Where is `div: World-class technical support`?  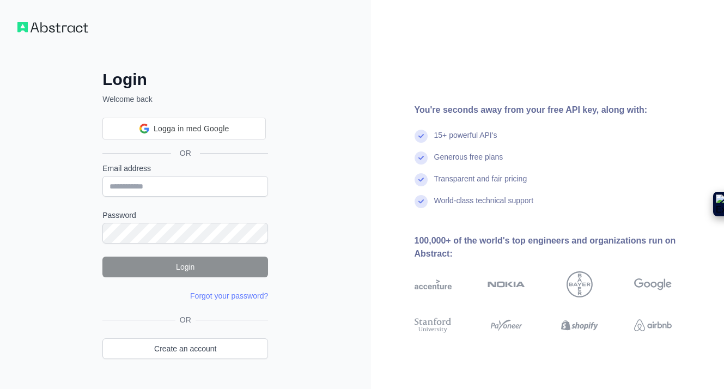
div: World-class technical support is located at coordinates (484, 206).